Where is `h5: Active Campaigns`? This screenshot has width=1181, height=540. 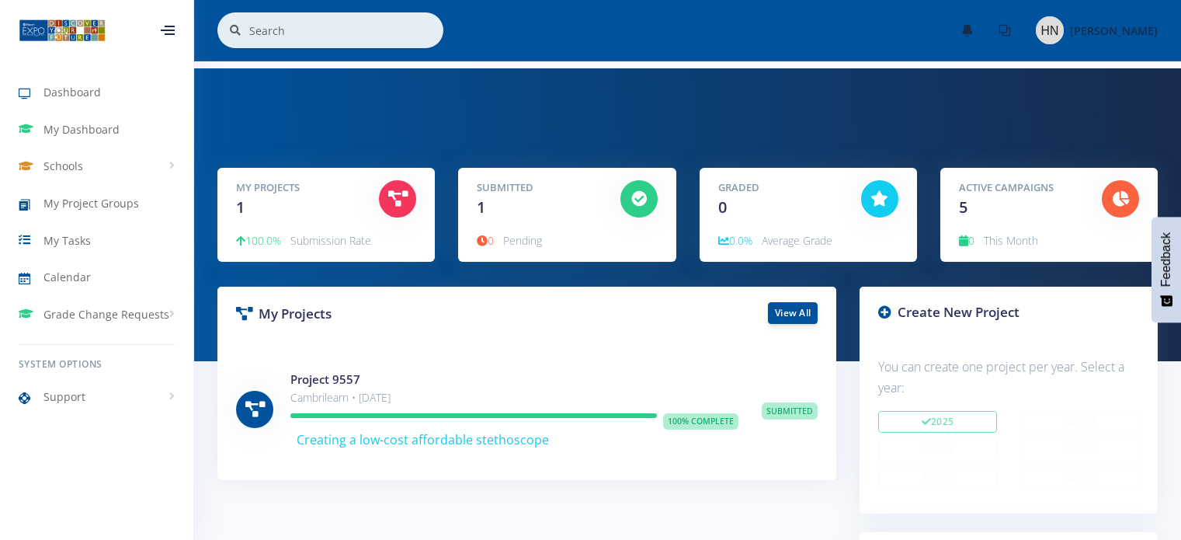
h5: Active Campaigns is located at coordinates (1019, 188).